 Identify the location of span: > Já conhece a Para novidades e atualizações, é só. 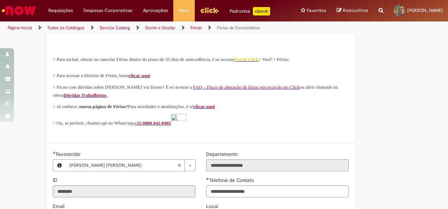
(134, 106).